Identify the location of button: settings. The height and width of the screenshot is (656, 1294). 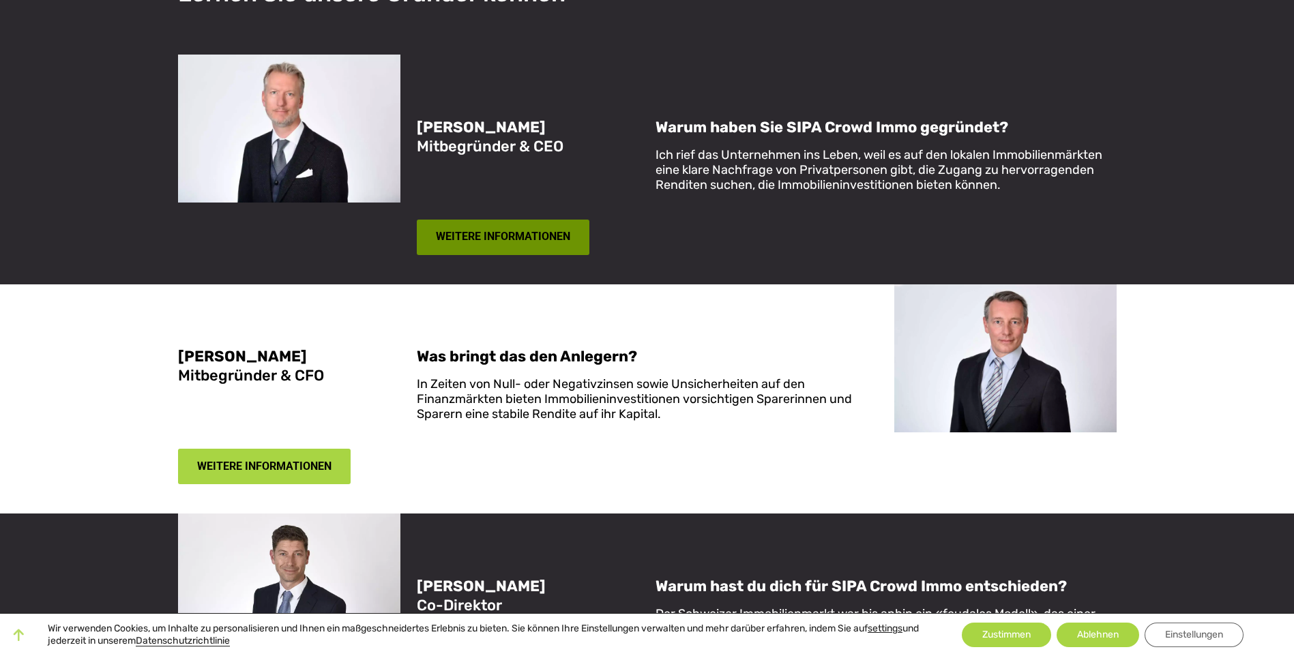
(885, 629).